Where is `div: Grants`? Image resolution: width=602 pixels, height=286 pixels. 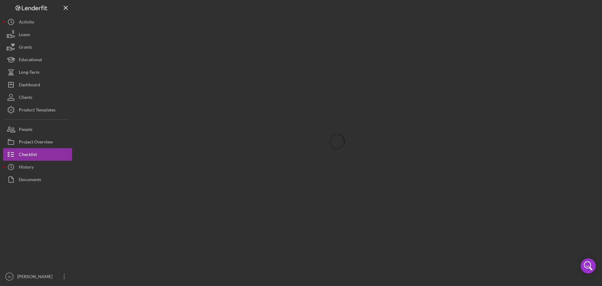
div: Grants is located at coordinates (25, 48).